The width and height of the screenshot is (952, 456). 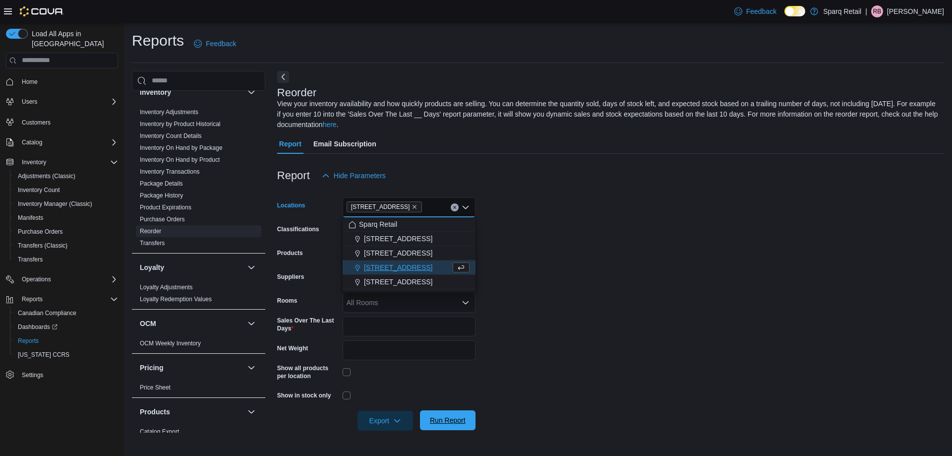 I want to click on a: Loyalty Adjustments, so click(x=166, y=287).